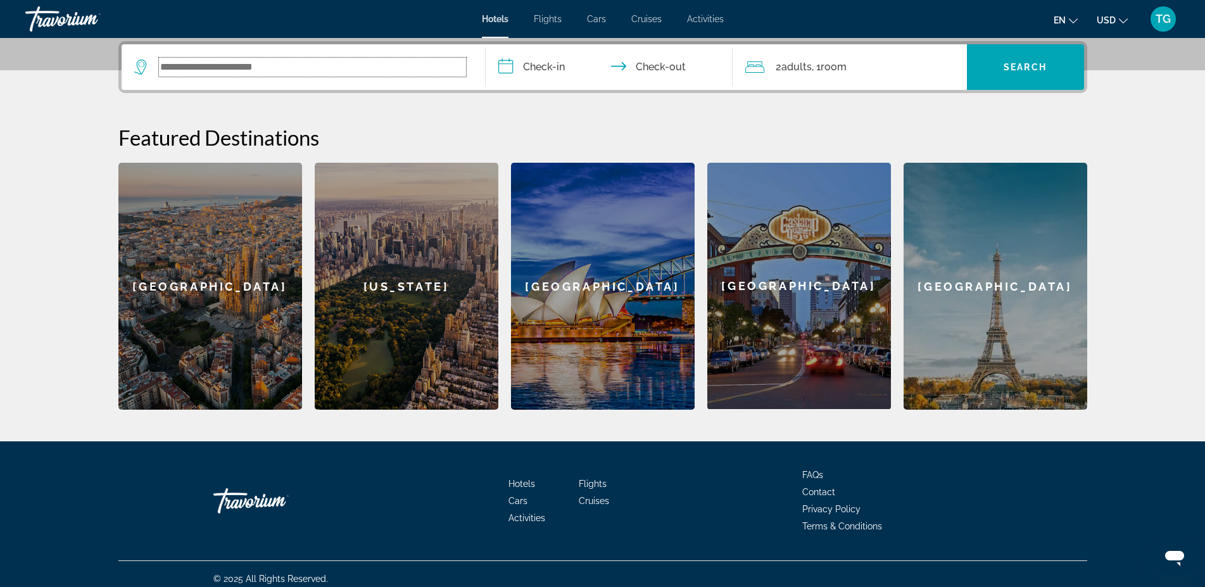  Describe the element at coordinates (1025, 67) in the screenshot. I see `span: Search` at that location.